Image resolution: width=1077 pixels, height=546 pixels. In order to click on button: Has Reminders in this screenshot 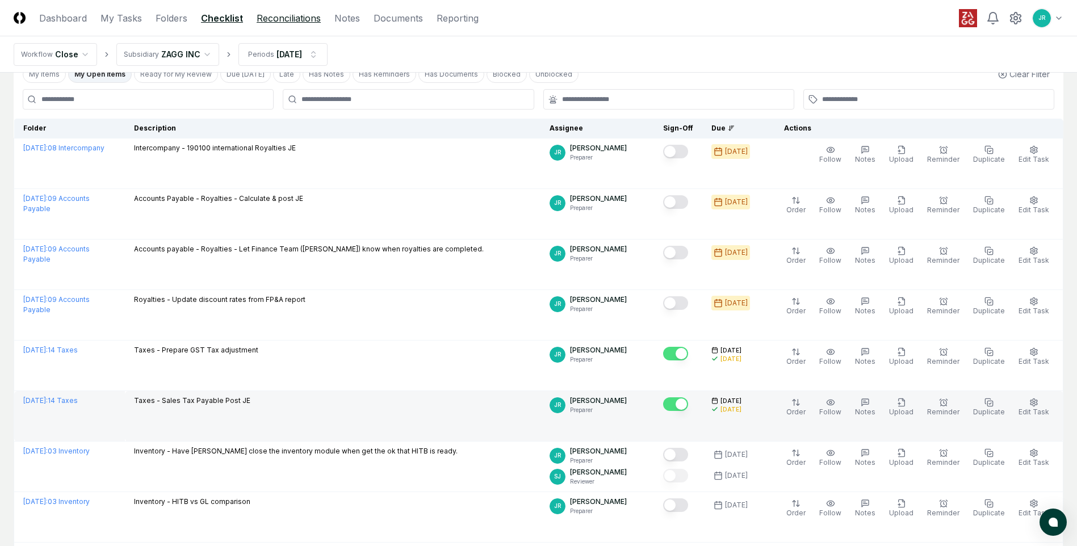, I will do `click(384, 74)`.